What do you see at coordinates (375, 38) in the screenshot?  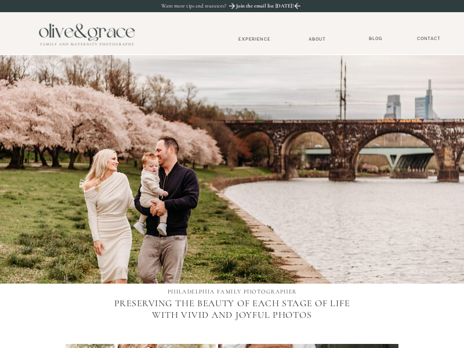 I see `nav: BLOG` at bounding box center [375, 38].